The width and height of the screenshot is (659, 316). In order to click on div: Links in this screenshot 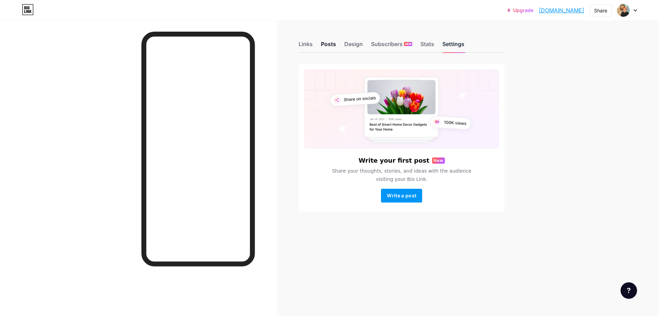, I will do `click(306, 46)`.